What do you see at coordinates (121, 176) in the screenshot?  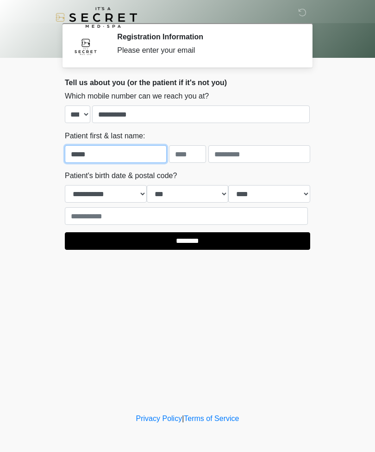 I see `label: Patient's birth date & postal code?` at bounding box center [121, 176].